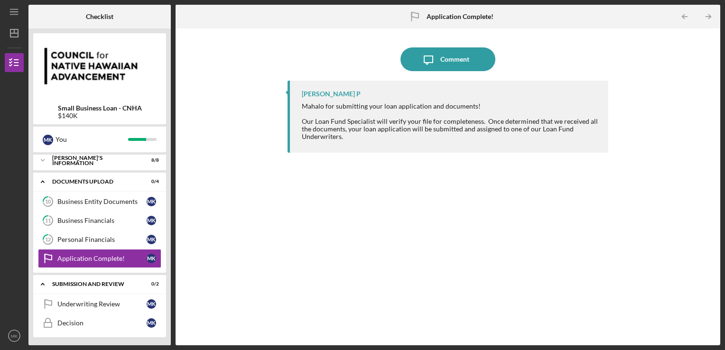  Describe the element at coordinates (102, 259) in the screenshot. I see `div: Application Complete!` at that location.